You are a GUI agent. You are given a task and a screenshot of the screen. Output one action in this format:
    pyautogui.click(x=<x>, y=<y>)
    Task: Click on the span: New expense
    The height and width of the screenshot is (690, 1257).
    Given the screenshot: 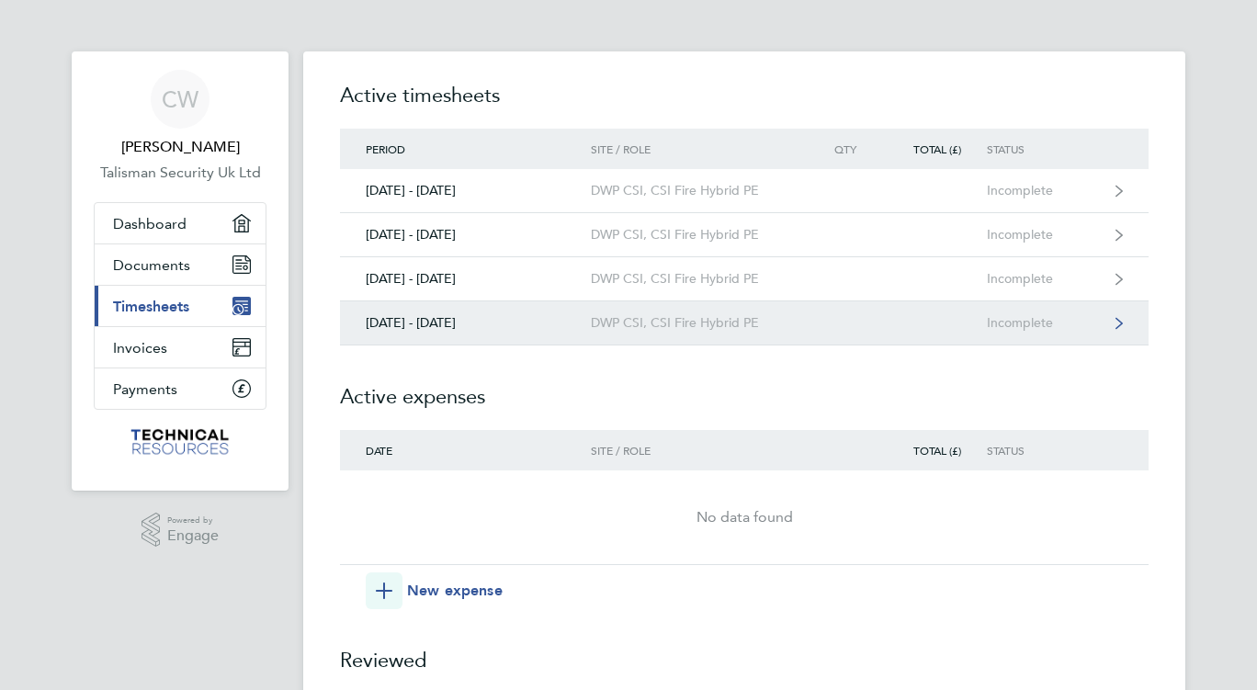 What is the action you would take?
    pyautogui.click(x=455, y=591)
    